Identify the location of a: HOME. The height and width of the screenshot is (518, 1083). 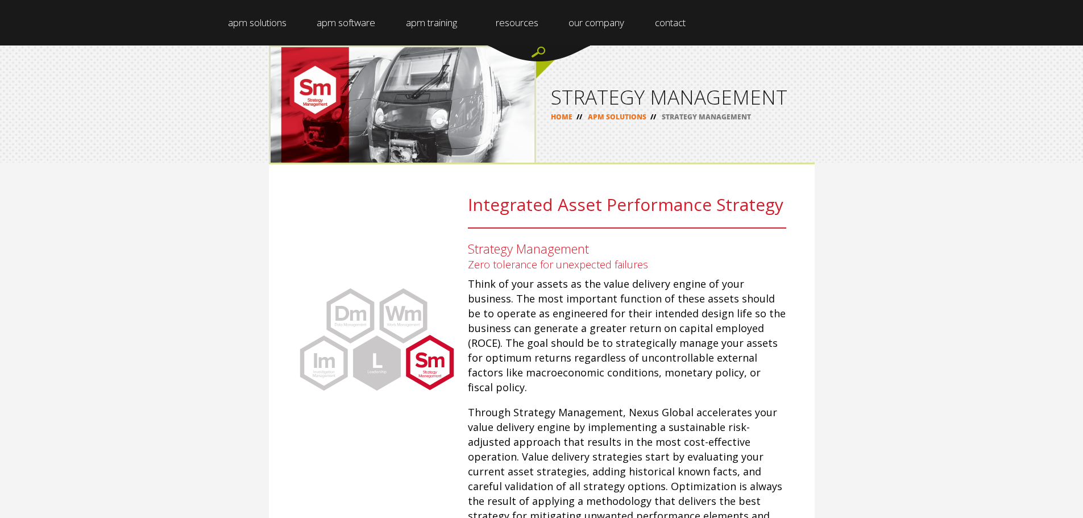
(562, 117).